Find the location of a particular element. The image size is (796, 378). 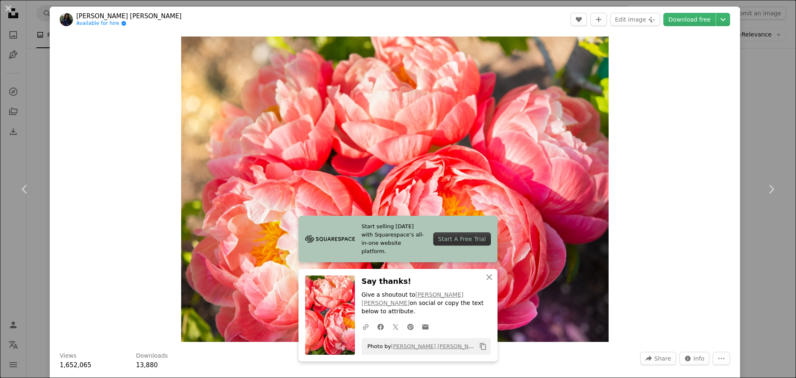

span: 1,652,065 is located at coordinates (75, 365).